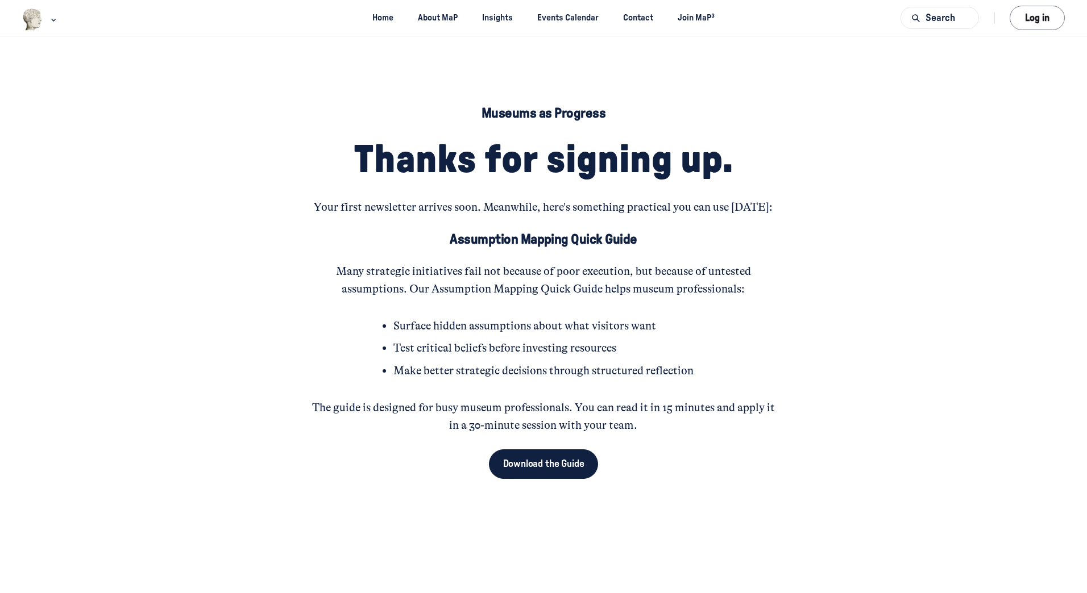 This screenshot has height=593, width=1087. What do you see at coordinates (939, 18) in the screenshot?
I see `button: Search` at bounding box center [939, 18].